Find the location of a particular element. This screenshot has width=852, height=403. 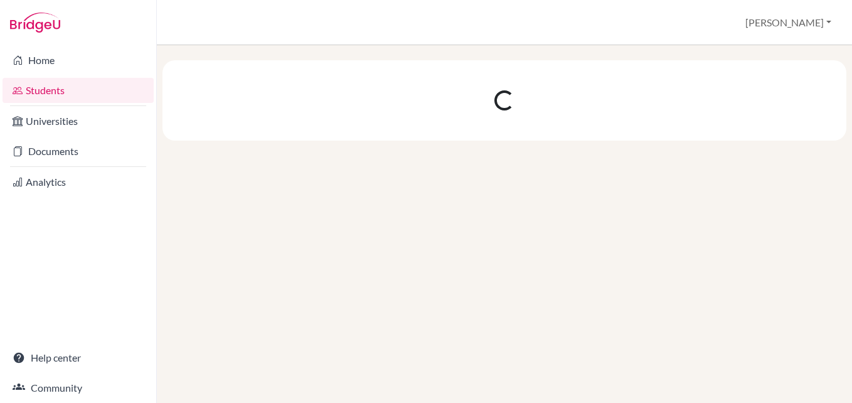

a: Documents is located at coordinates (78, 151).